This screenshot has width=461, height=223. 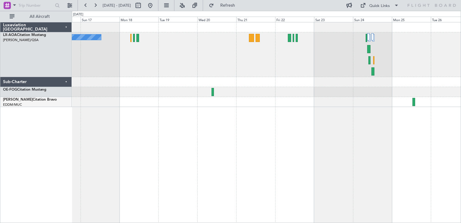 I want to click on a: EDDM/MUC, so click(x=12, y=104).